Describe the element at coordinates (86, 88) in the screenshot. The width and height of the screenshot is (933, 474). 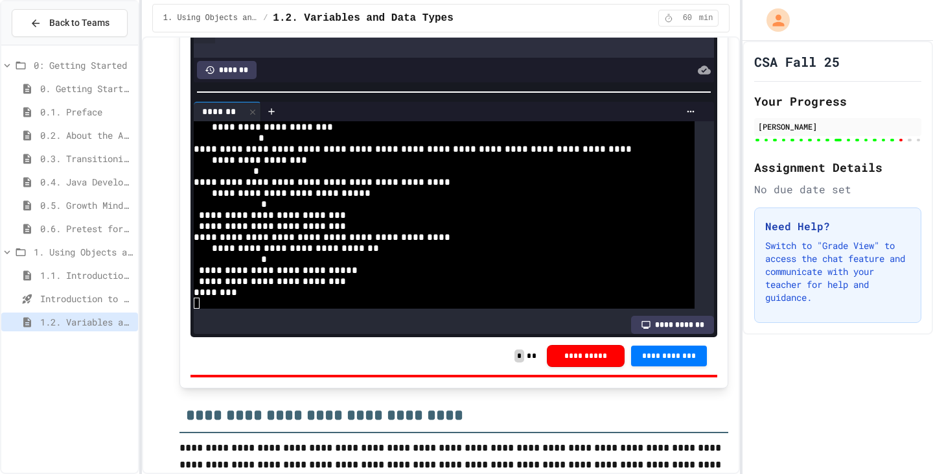
I see `span: 0. Getting Started` at that location.